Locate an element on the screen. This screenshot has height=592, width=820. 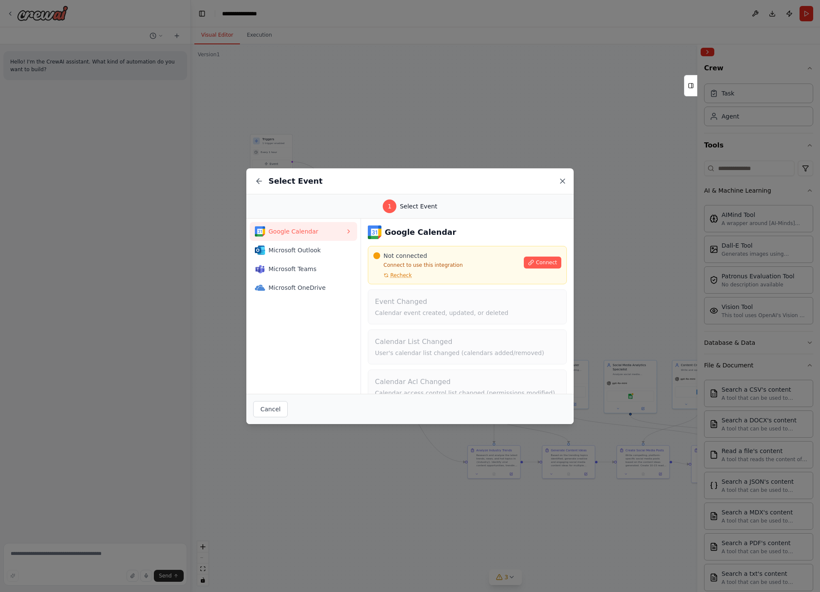
span: Microsoft Outlook is located at coordinates (307, 250).